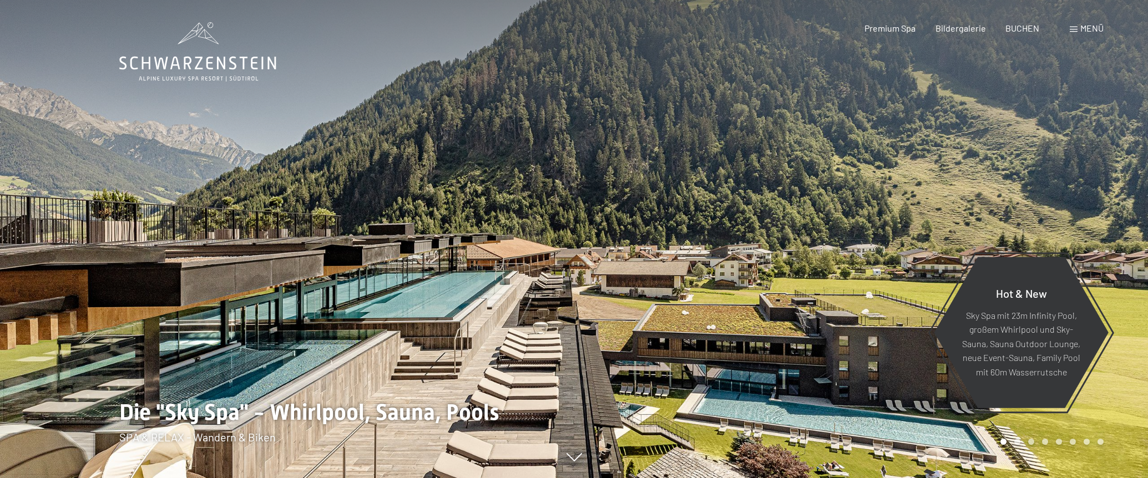 This screenshot has width=1148, height=478. Describe the element at coordinates (1050, 442) in the screenshot. I see `div: Carousel Pagination` at that location.